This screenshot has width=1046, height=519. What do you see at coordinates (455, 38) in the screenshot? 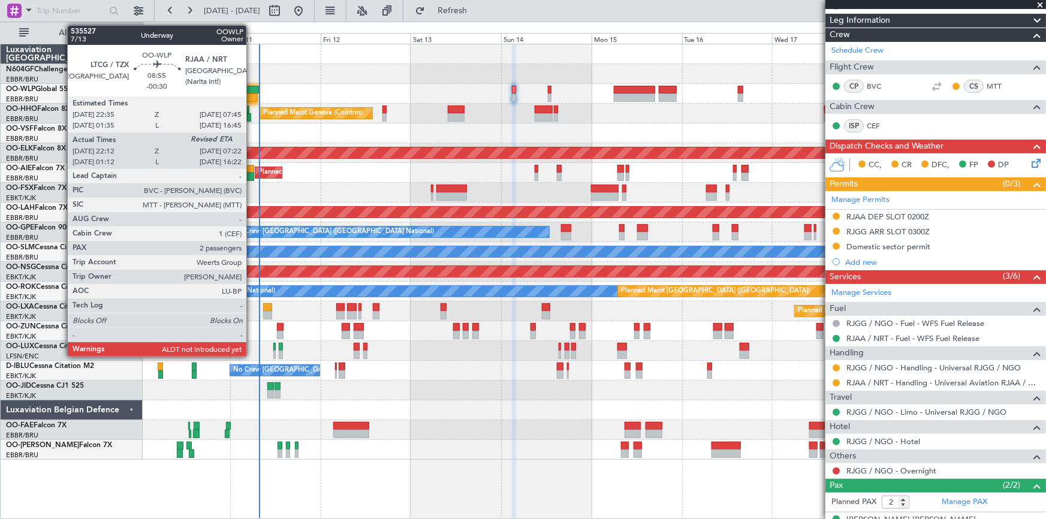
I see `div: Sat 13` at bounding box center [455, 38].